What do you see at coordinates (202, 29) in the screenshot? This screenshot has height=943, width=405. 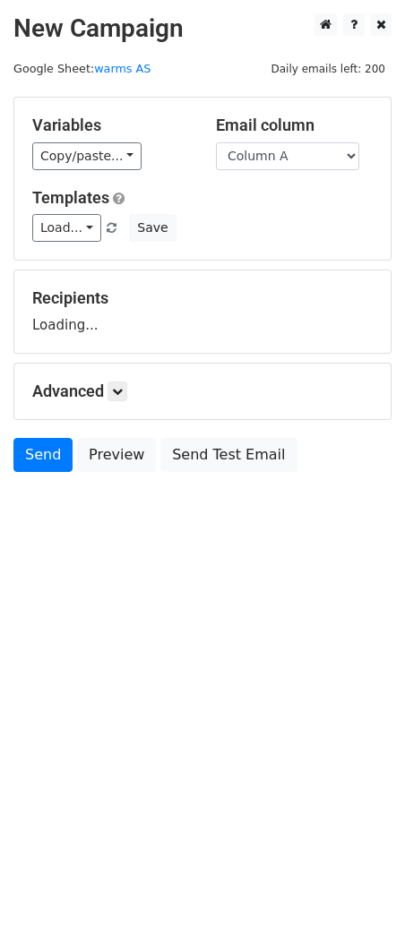 I see `h2: New Campaign` at bounding box center [202, 29].